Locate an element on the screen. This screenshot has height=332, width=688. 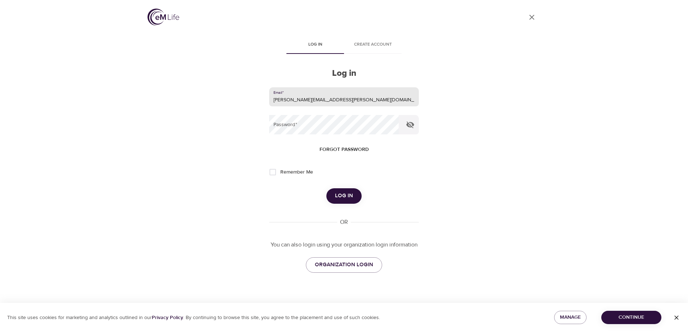
span: Create account is located at coordinates (373, 45).